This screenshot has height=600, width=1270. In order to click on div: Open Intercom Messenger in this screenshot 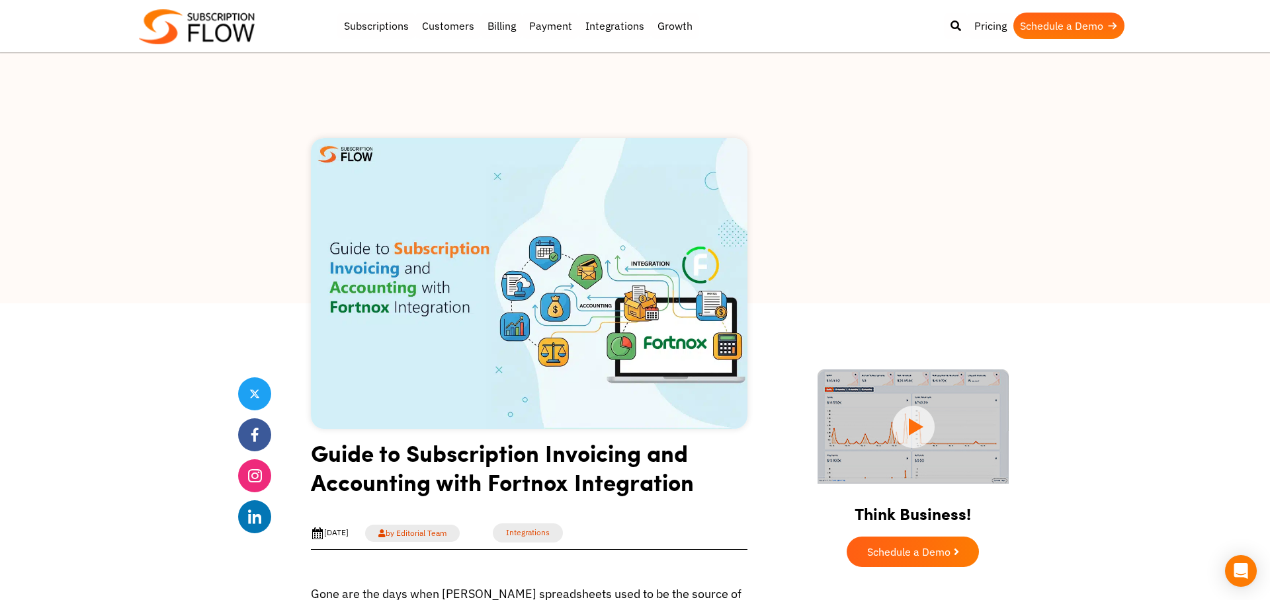, I will do `click(1241, 571)`.